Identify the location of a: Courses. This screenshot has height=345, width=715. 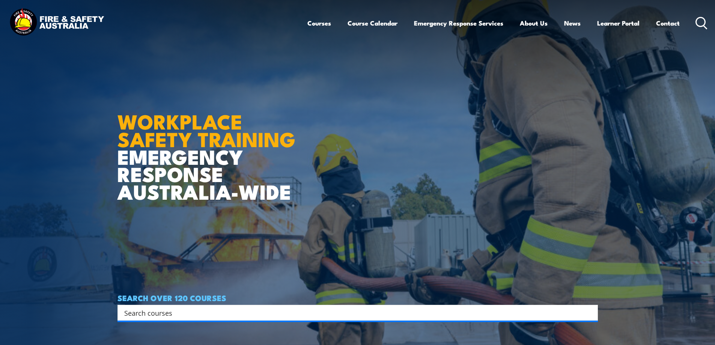
(319, 23).